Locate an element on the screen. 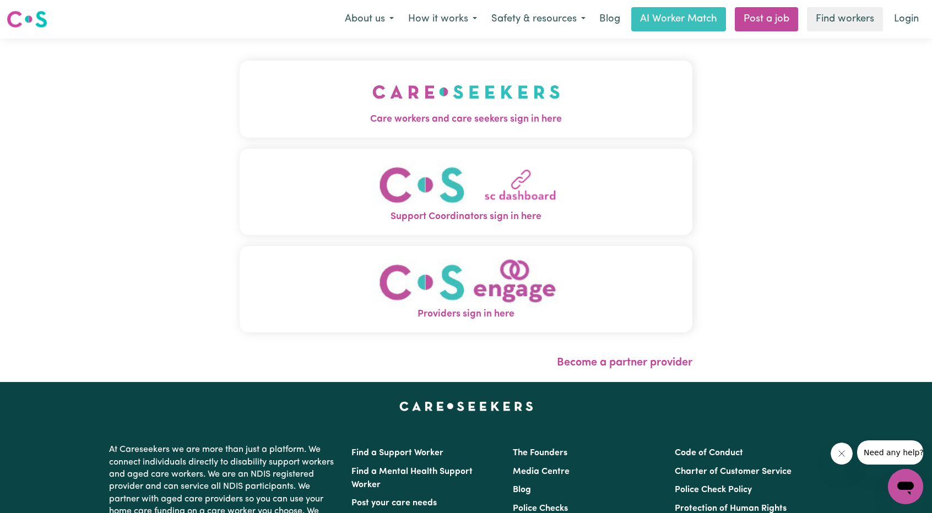 This screenshot has width=932, height=513. button: Support Coordinators sign in here is located at coordinates (466, 192).